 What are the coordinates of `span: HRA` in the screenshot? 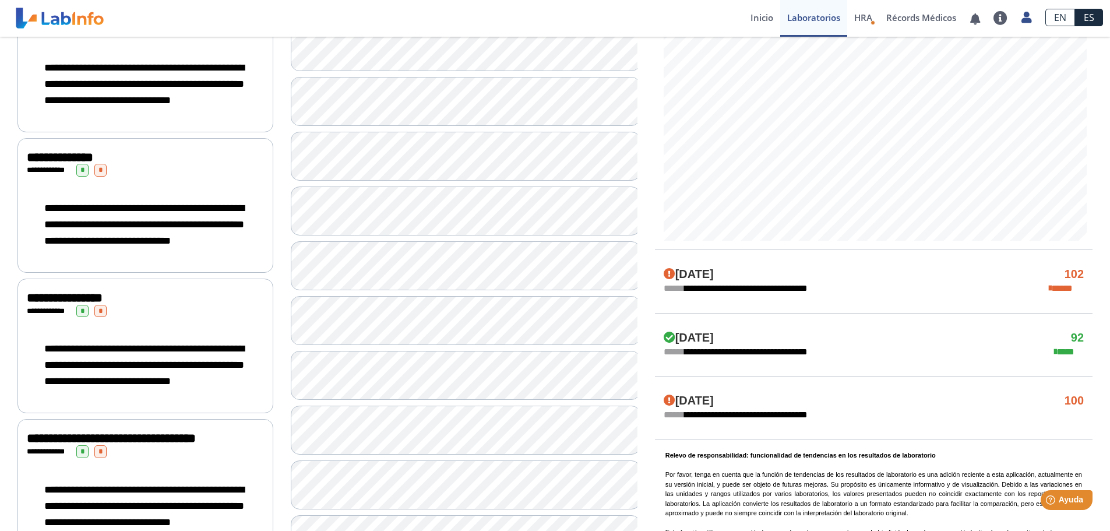 It's located at (863, 17).